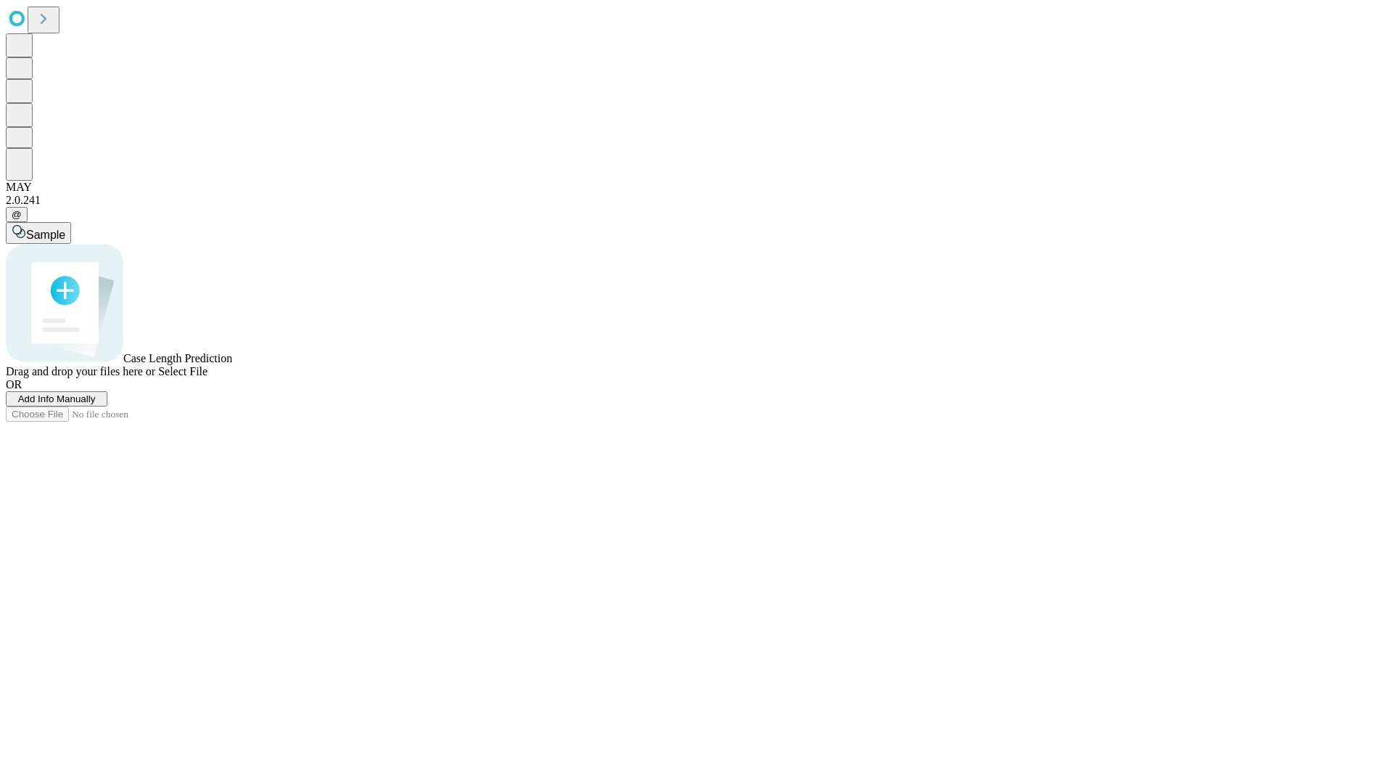  I want to click on span: Case Length Prediction, so click(178, 358).